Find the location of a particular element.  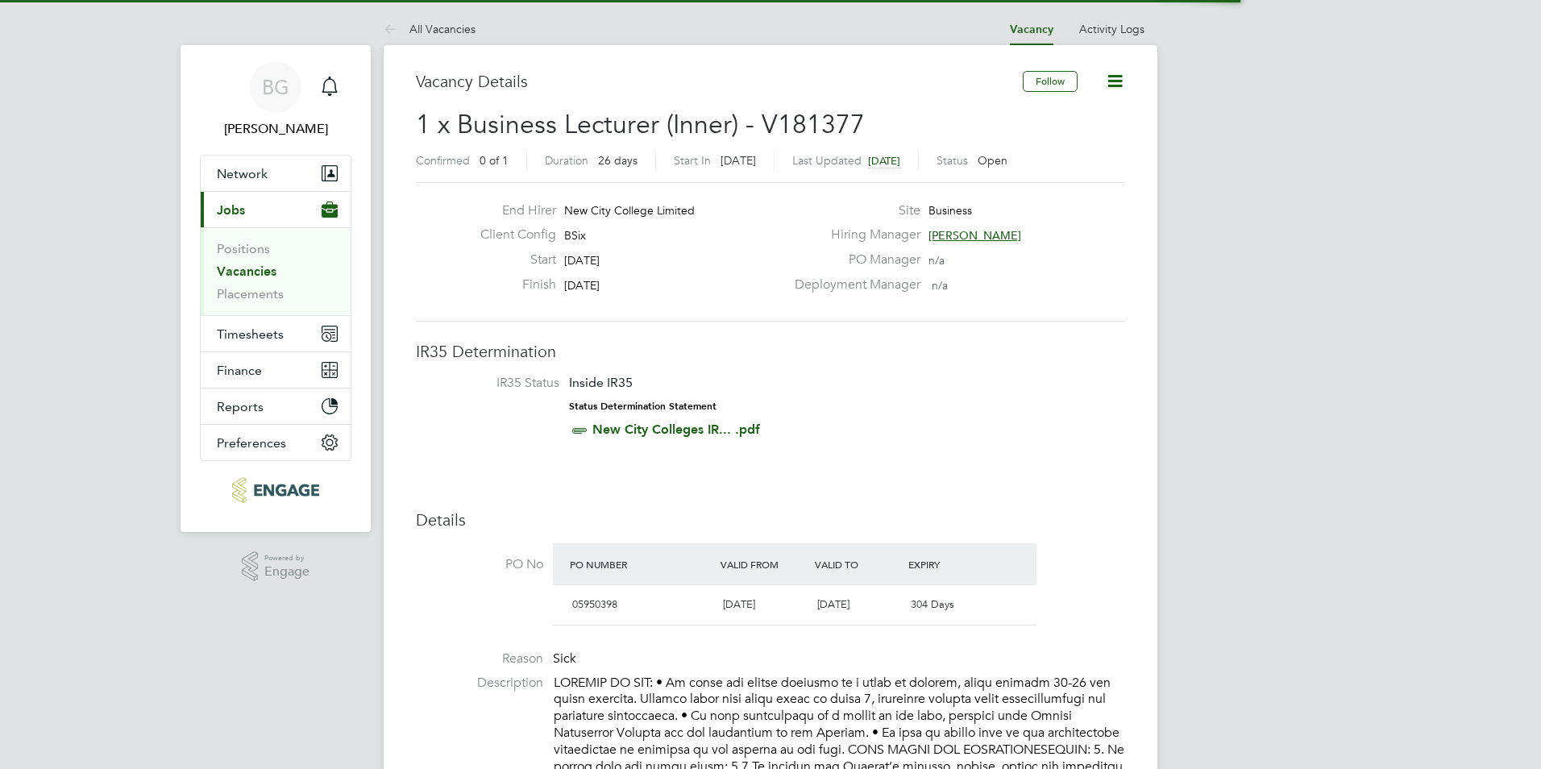

label: PO No is located at coordinates (480, 564).